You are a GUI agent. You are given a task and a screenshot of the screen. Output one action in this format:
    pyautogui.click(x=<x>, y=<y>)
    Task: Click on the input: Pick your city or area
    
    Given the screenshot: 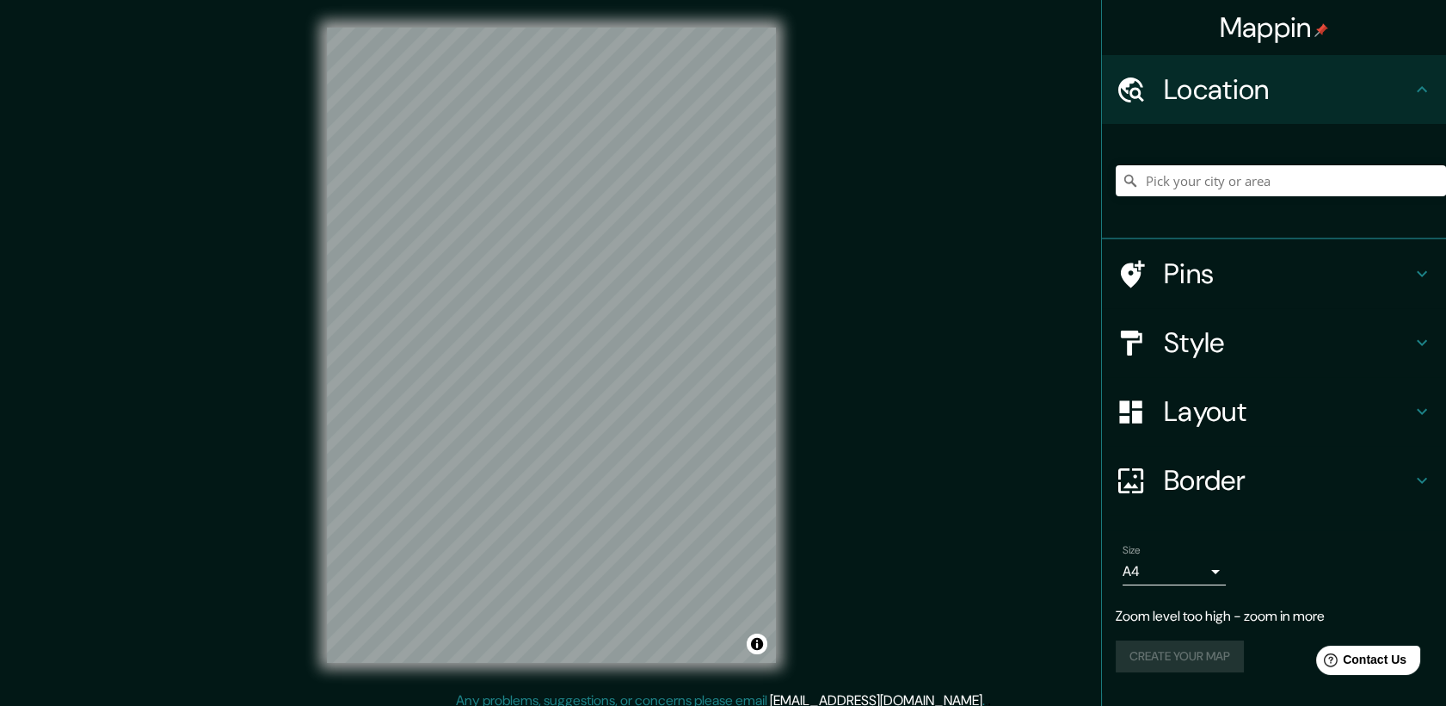 What is the action you would take?
    pyautogui.click(x=1281, y=181)
    